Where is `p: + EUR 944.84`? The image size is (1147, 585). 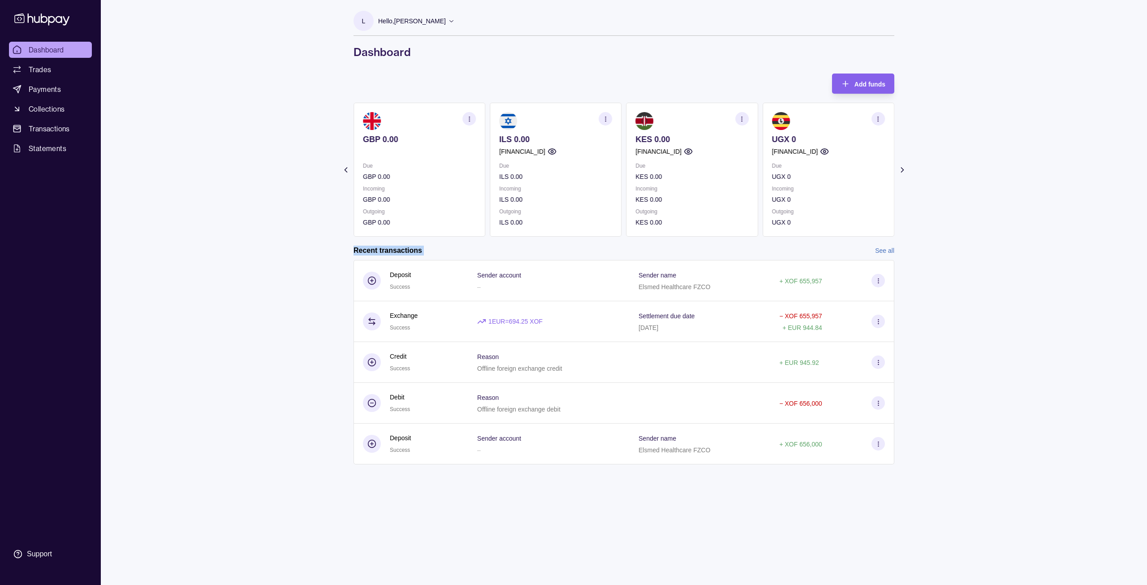 p: + EUR 944.84 is located at coordinates (802, 327).